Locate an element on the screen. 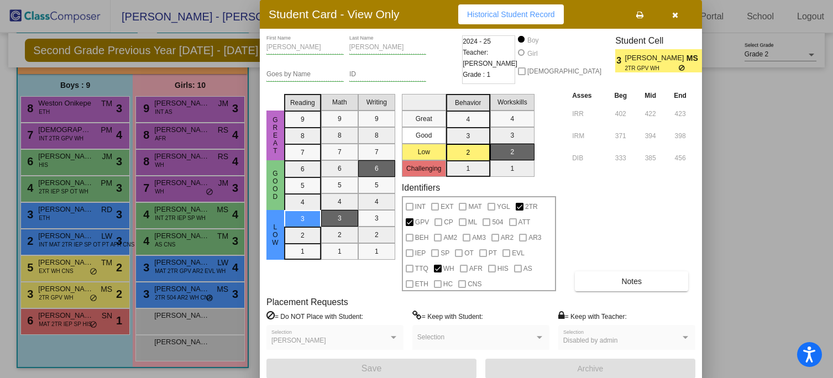 The width and height of the screenshot is (833, 378). span: 2TR is located at coordinates (531, 207).